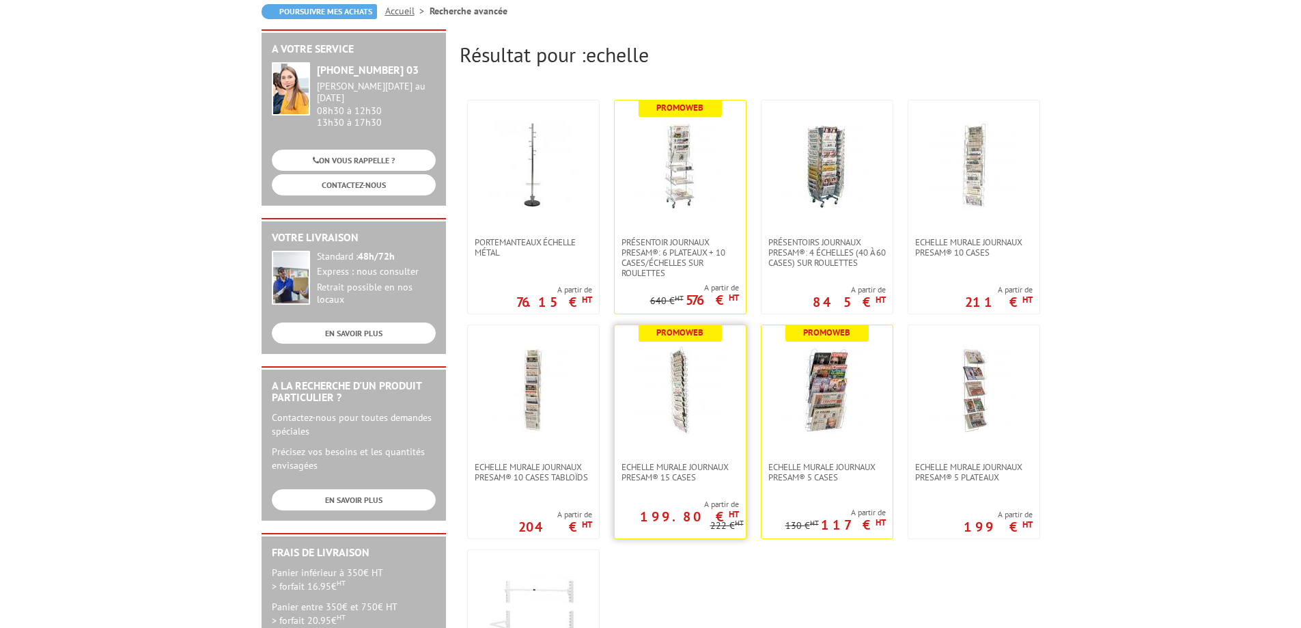 This screenshot has height=628, width=1301. I want to click on a: Echelle murale journaux Presam® 10 cases tabloïds, so click(533, 472).